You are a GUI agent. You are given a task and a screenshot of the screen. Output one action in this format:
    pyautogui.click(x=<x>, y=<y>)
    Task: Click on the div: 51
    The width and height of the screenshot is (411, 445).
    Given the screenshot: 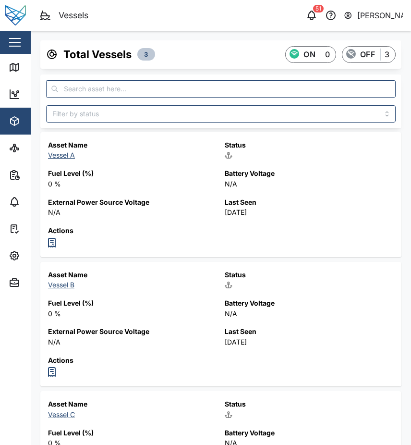 What is the action you would take?
    pyautogui.click(x=319, y=9)
    